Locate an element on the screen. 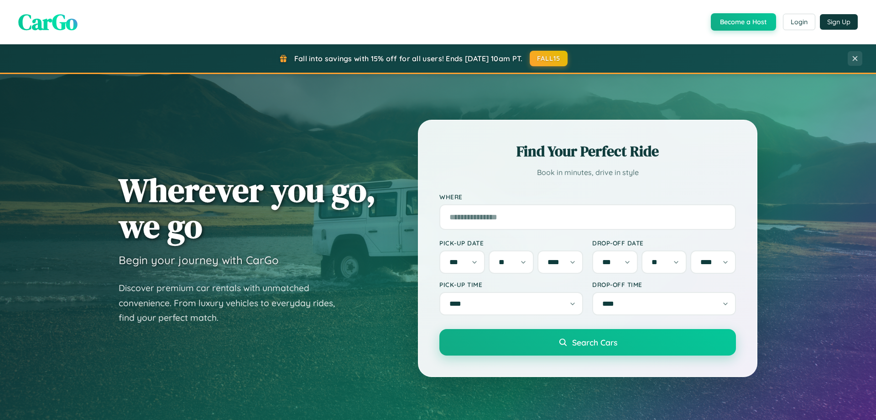  label: Where is located at coordinates (588, 196).